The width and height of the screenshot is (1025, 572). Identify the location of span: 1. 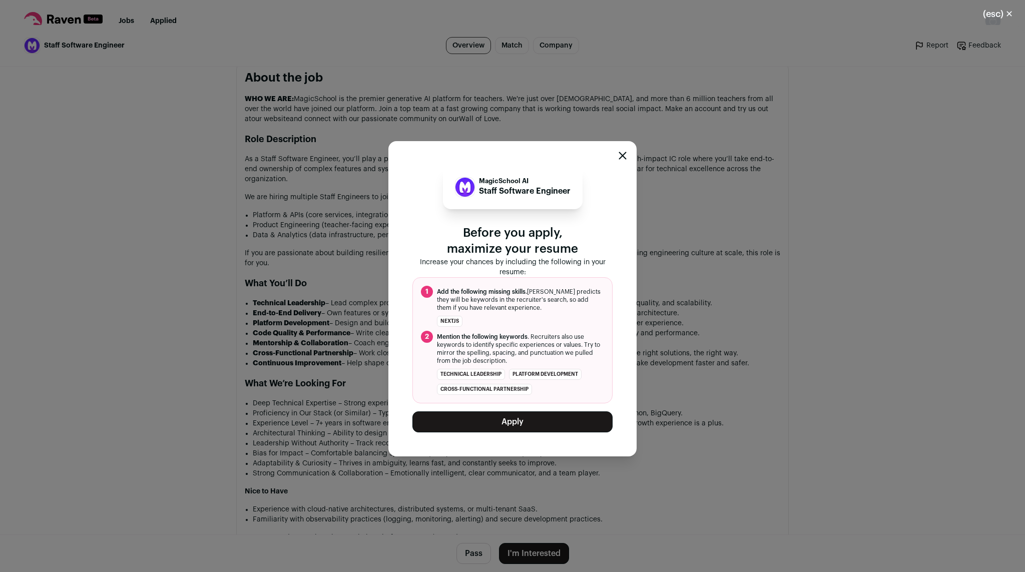
(427, 292).